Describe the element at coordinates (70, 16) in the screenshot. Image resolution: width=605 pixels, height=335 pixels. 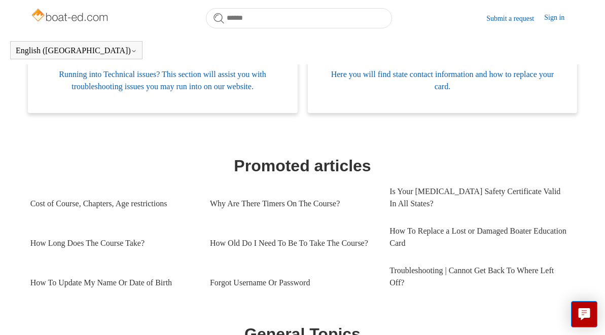
I see `img: Boat-Ed Help Center home page` at that location.